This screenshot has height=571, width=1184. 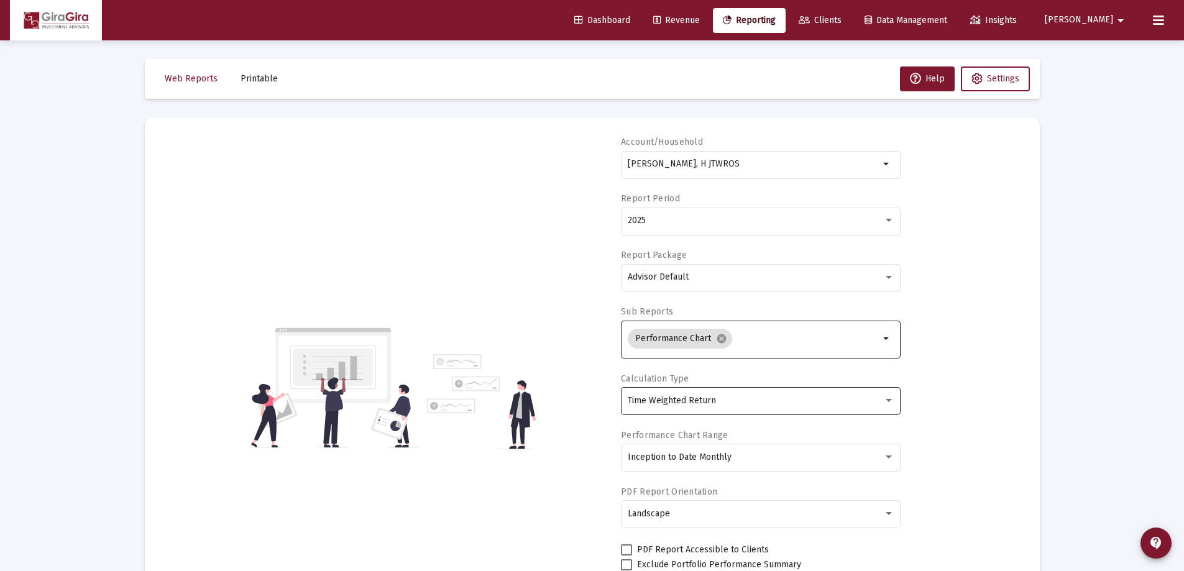 I want to click on a: Dashboard, so click(x=602, y=21).